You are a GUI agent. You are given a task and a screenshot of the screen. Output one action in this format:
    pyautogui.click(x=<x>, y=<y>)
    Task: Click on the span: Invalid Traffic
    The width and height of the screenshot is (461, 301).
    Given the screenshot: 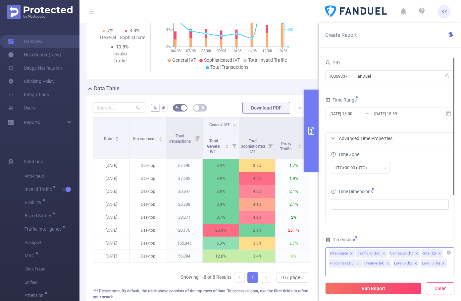 What is the action you would take?
    pyautogui.click(x=39, y=189)
    